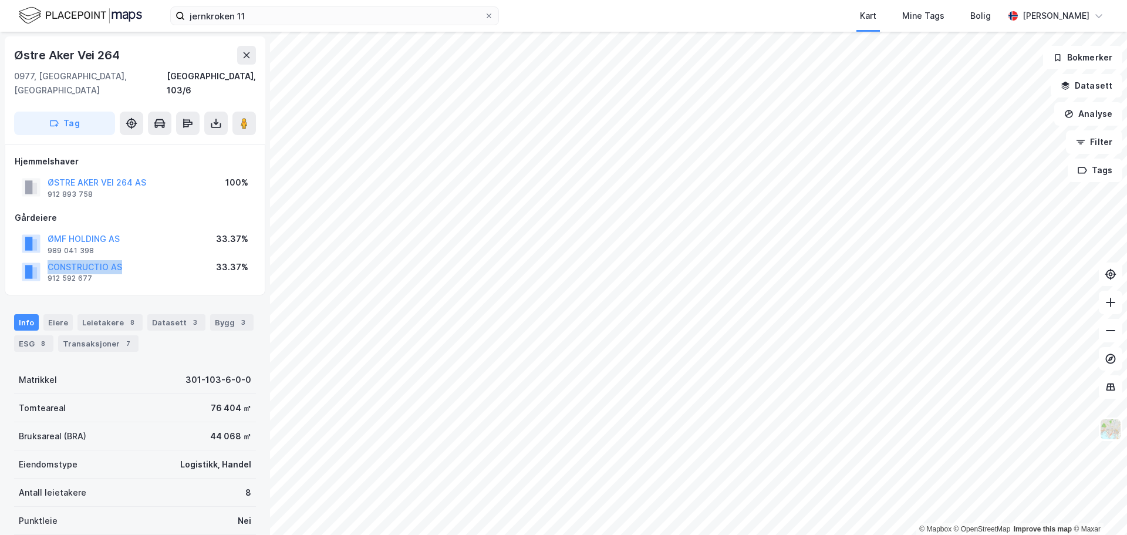  Describe the element at coordinates (70, 278) in the screenshot. I see `div: 912 592 677` at that location.